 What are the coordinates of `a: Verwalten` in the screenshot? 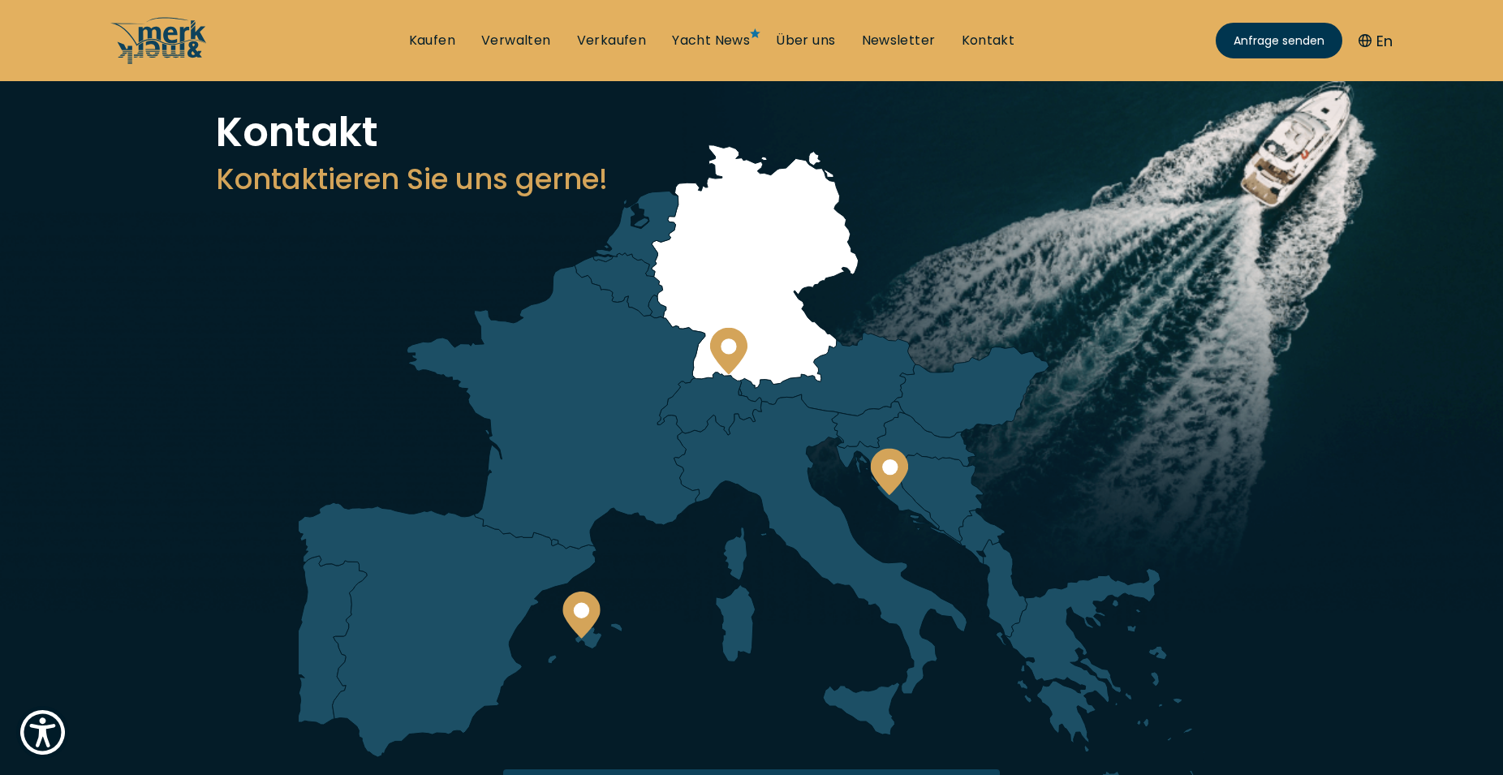 It's located at (516, 41).